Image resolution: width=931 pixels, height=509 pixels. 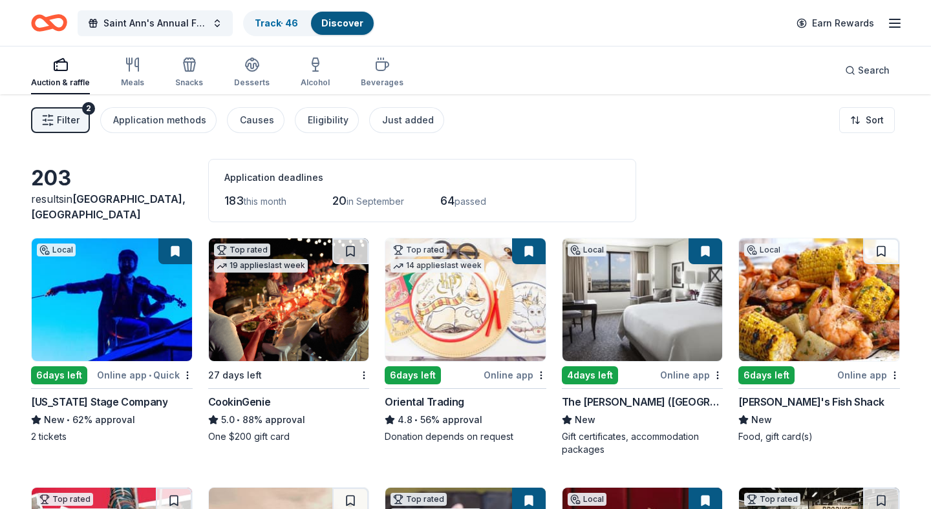 What do you see at coordinates (189, 73) in the screenshot?
I see `button: Snacks` at bounding box center [189, 73].